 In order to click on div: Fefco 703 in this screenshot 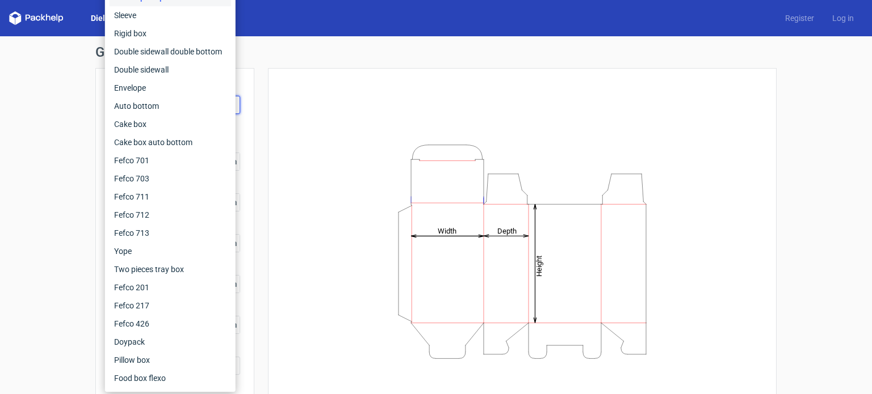, I will do `click(170, 179)`.